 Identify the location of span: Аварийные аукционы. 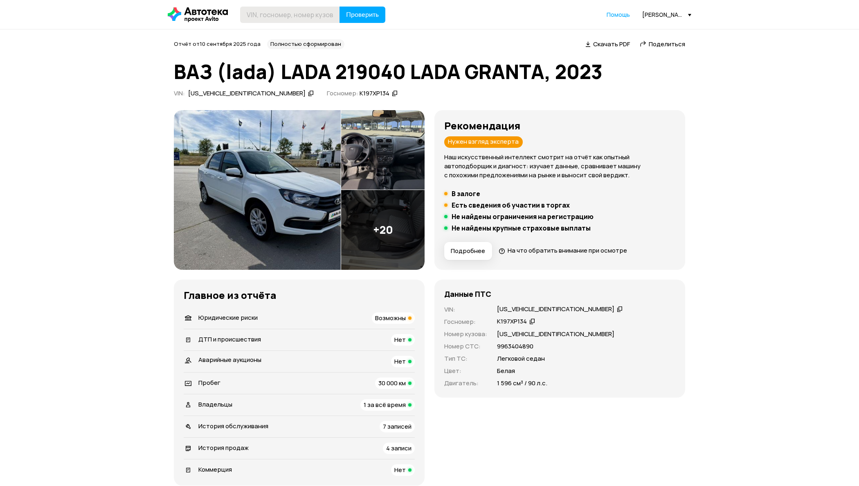
(230, 359).